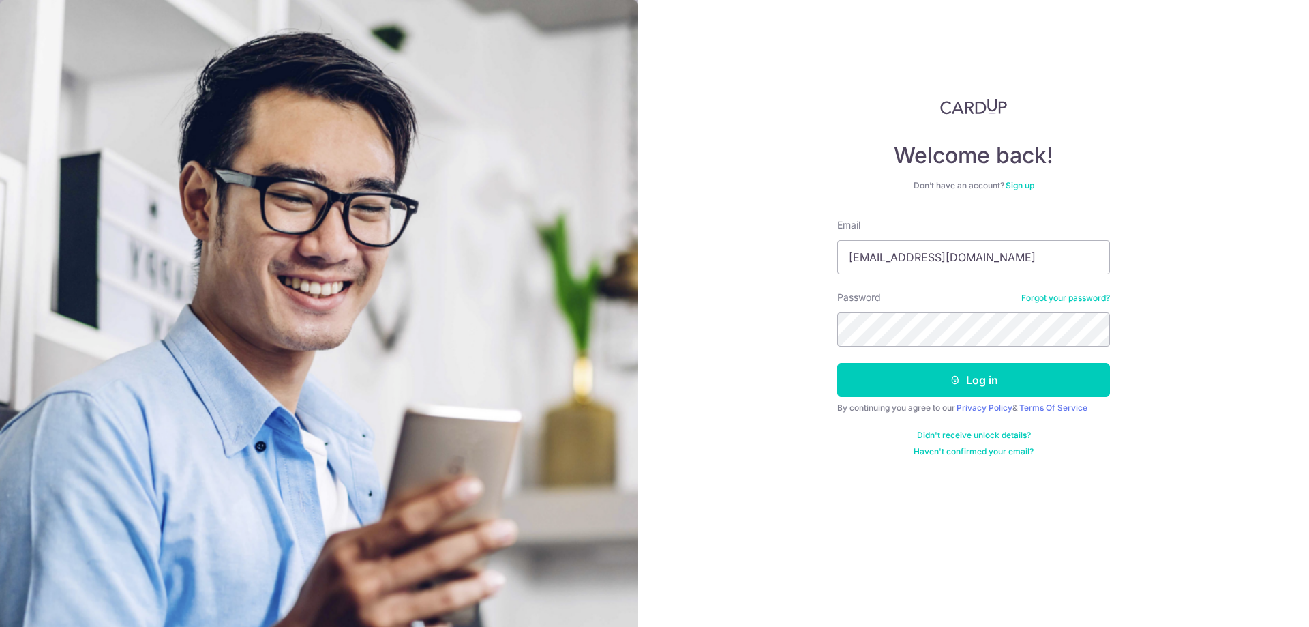  Describe the element at coordinates (1053, 407) in the screenshot. I see `a: Terms Of Service` at that location.